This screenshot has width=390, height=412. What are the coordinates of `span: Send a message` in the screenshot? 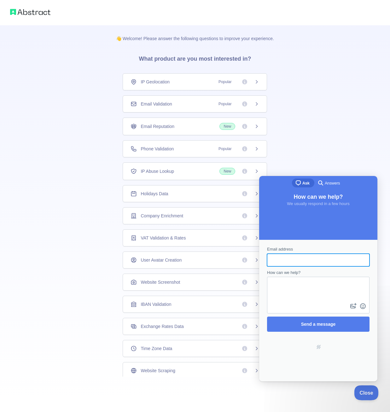 It's located at (59, 148).